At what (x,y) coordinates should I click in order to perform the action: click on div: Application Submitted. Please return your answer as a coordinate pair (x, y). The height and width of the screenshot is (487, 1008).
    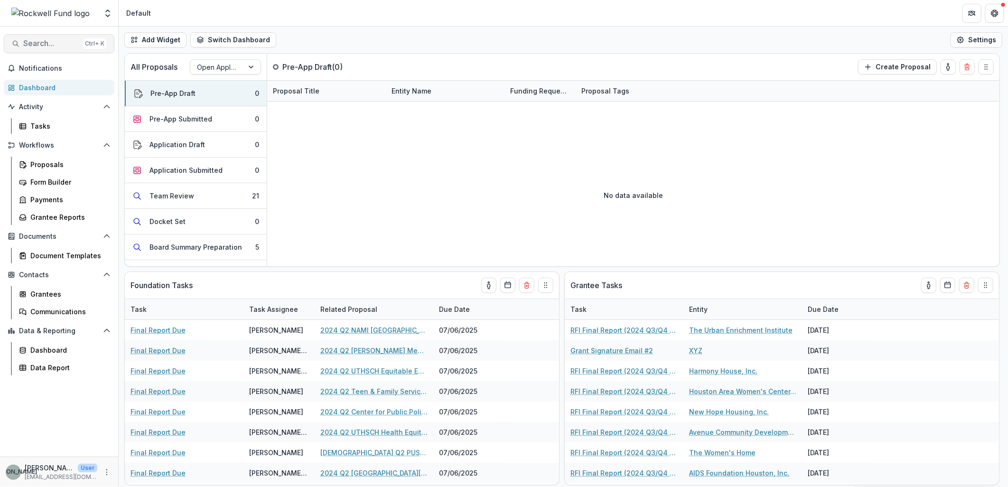
    Looking at the image, I should click on (186, 170).